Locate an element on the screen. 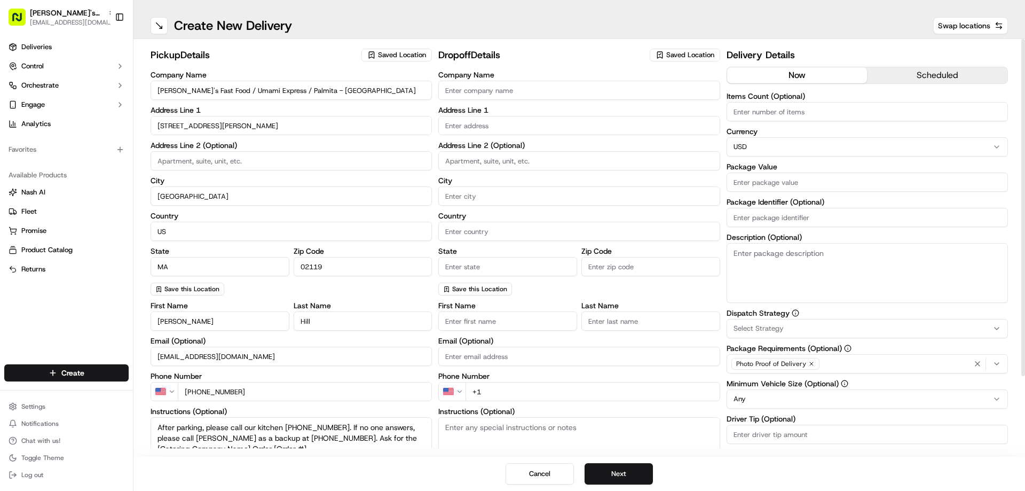  a: 📗Knowledge Base is located at coordinates (46, 244).